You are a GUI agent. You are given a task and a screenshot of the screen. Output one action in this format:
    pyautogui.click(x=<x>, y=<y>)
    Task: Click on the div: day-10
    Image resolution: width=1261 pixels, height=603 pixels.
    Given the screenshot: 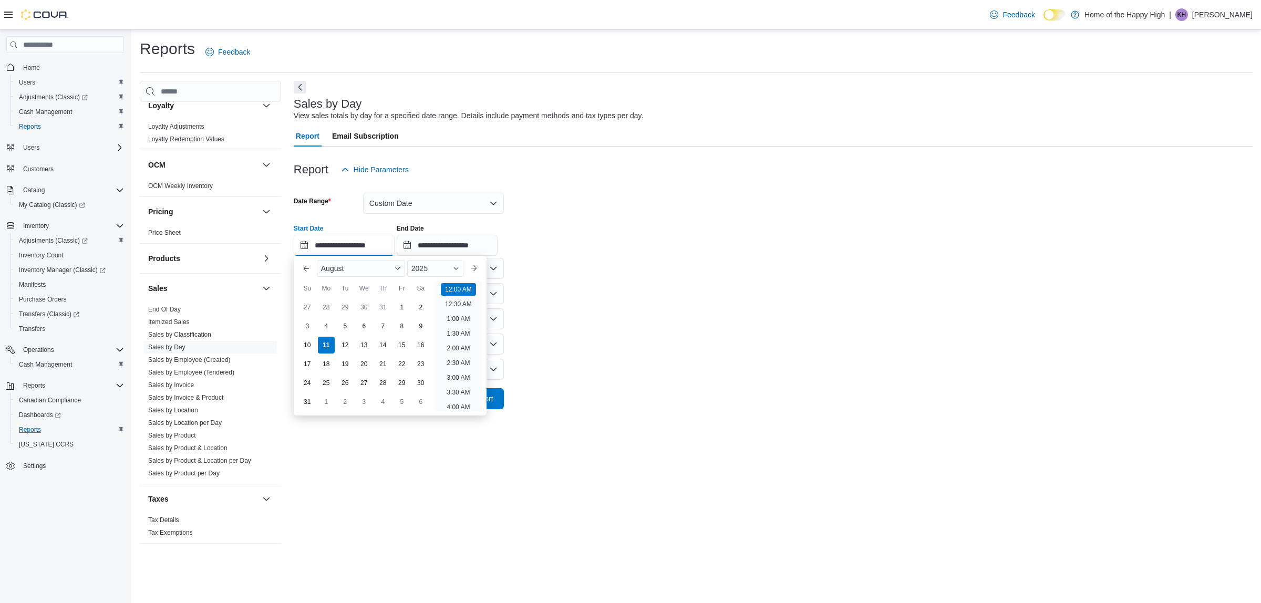 What is the action you would take?
    pyautogui.click(x=307, y=345)
    